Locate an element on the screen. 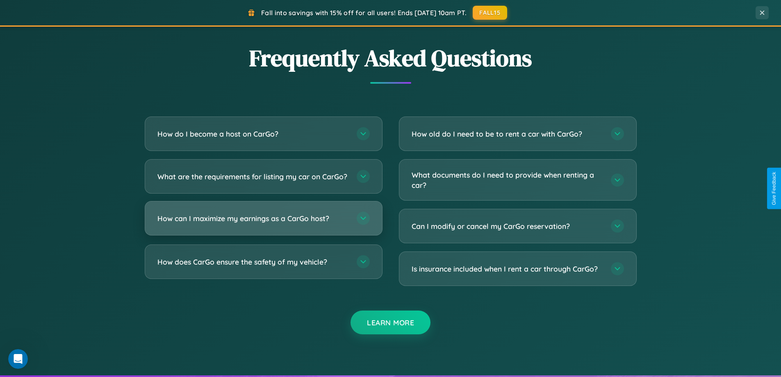  button: Learn More is located at coordinates (390, 322).